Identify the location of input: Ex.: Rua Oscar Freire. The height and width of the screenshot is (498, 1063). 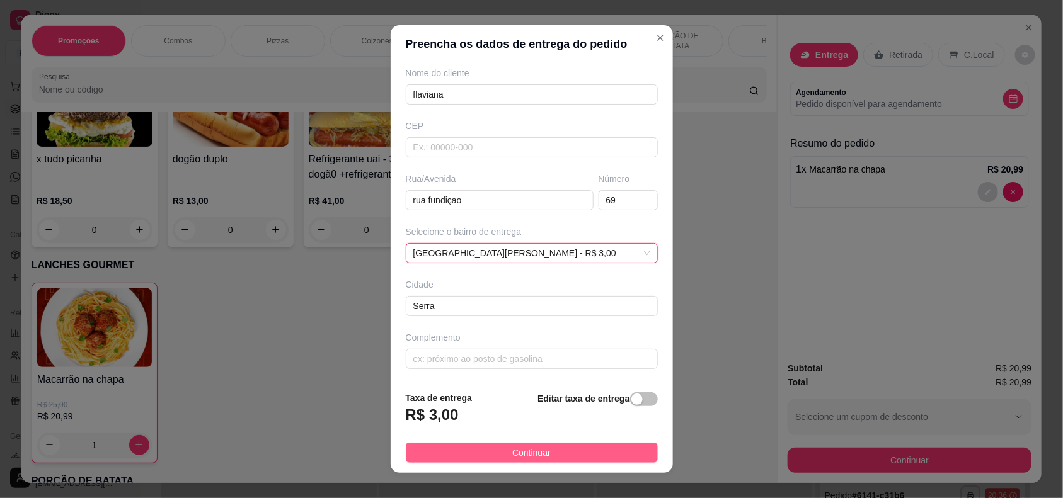
(500, 200).